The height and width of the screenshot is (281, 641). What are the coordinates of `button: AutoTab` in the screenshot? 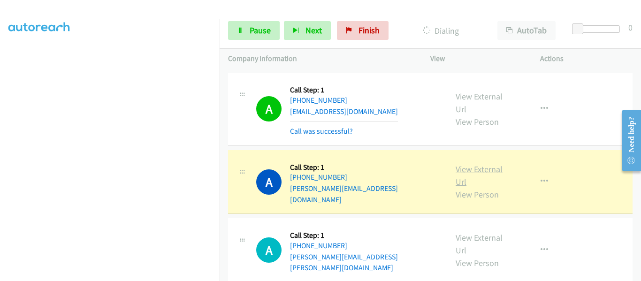 It's located at (526, 31).